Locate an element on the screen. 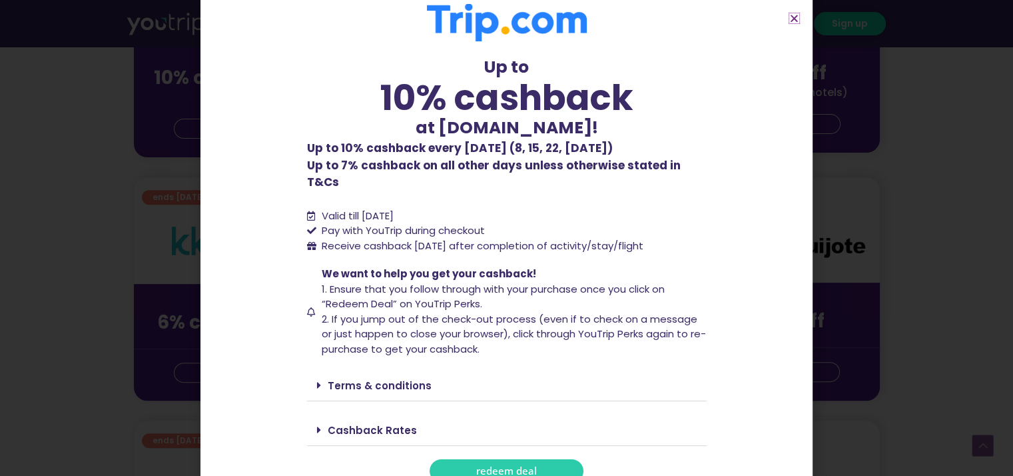  p: Up to 7% cashback on all other days unless otherwise stated in T&Cs is located at coordinates (507, 165).